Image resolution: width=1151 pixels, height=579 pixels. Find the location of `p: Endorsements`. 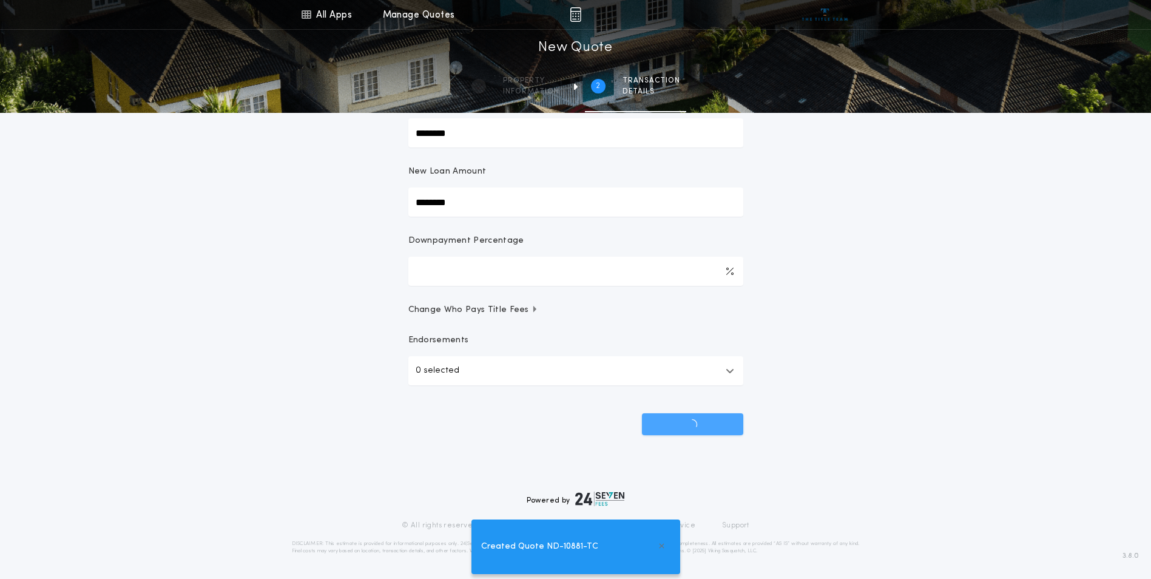

p: Endorsements is located at coordinates (576, 341).